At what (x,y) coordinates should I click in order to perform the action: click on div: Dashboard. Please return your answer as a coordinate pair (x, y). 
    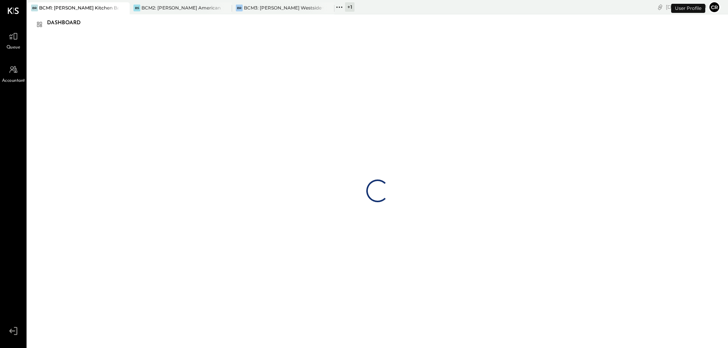
    Looking at the image, I should click on (67, 23).